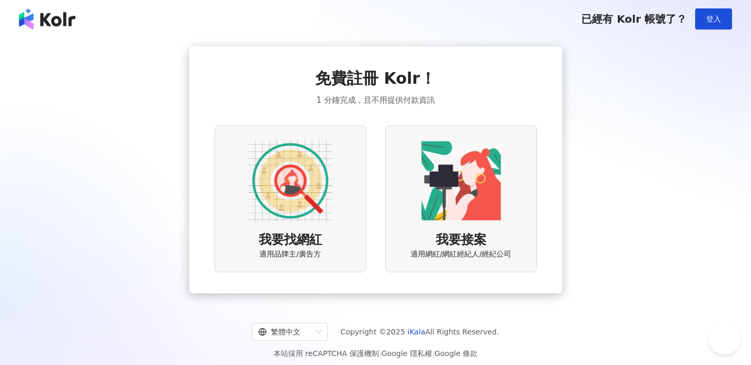 The image size is (751, 365). Describe the element at coordinates (416, 332) in the screenshot. I see `a: iKala` at that location.